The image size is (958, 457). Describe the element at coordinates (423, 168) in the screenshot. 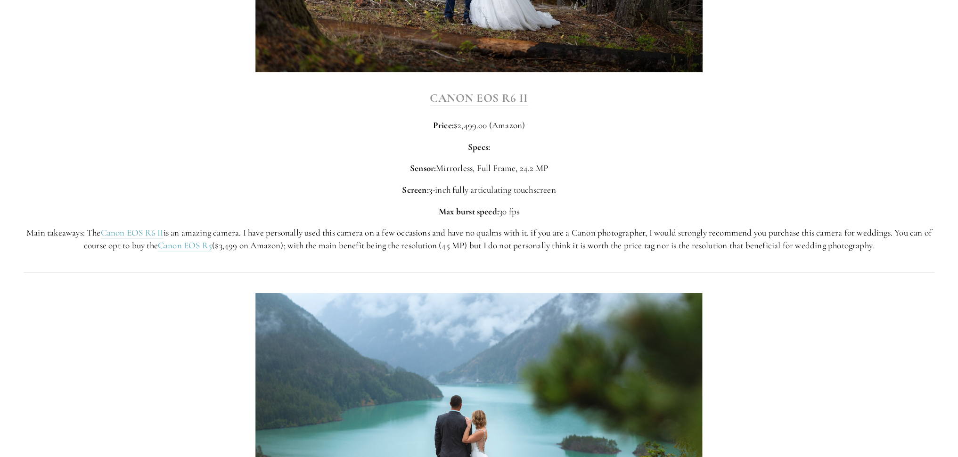

I see `strong: Sensor:` at that location.